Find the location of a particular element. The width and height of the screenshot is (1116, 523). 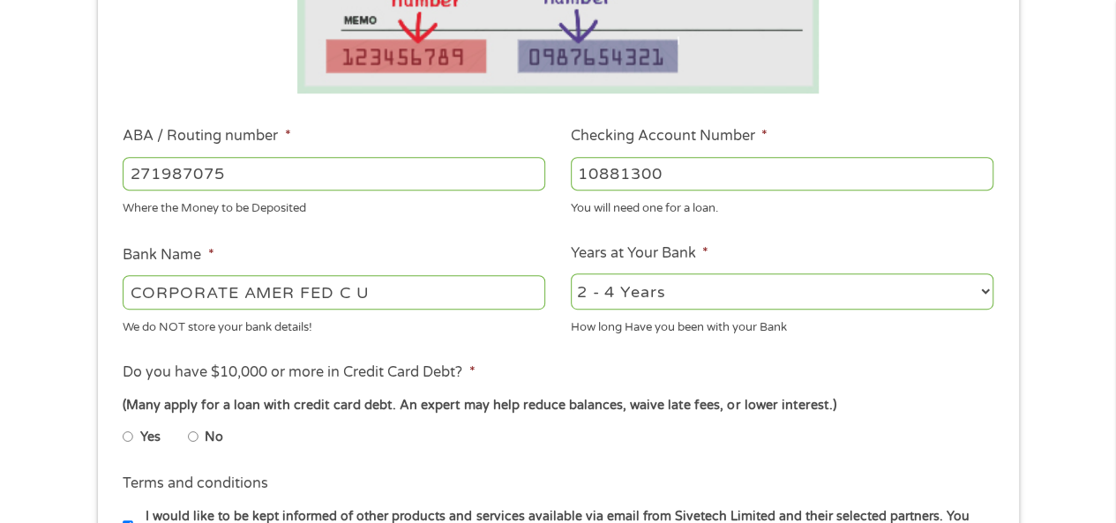

div: We do NOT store your bank details! is located at coordinates (333, 324).